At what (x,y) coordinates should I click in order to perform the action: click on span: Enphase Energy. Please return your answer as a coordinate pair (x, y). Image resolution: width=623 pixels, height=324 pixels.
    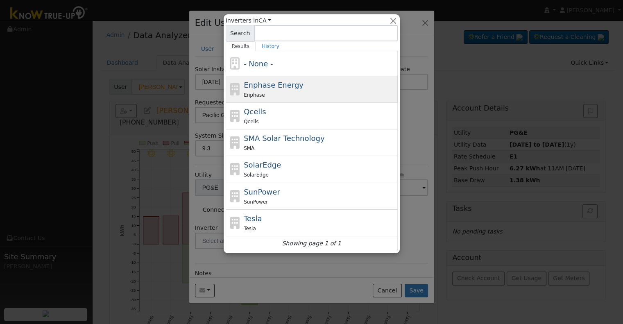
    Looking at the image, I should click on (274, 85).